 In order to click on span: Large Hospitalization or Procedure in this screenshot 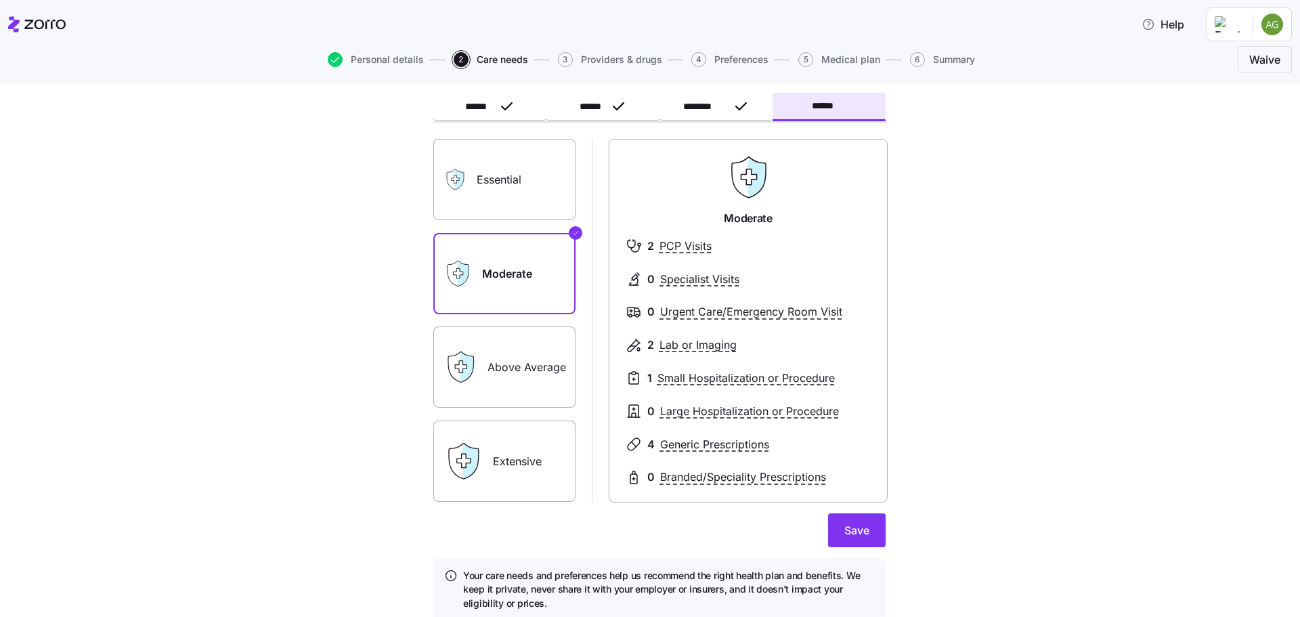, I will do `click(749, 411)`.